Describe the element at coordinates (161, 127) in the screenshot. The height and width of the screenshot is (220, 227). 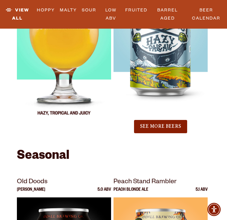
I see `button: See More Beers` at that location.